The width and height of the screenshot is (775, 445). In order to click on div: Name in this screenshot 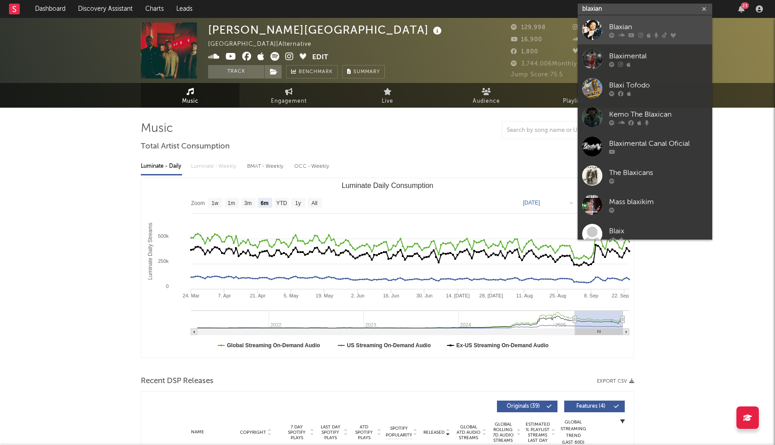, I will do `click(197, 432)`.